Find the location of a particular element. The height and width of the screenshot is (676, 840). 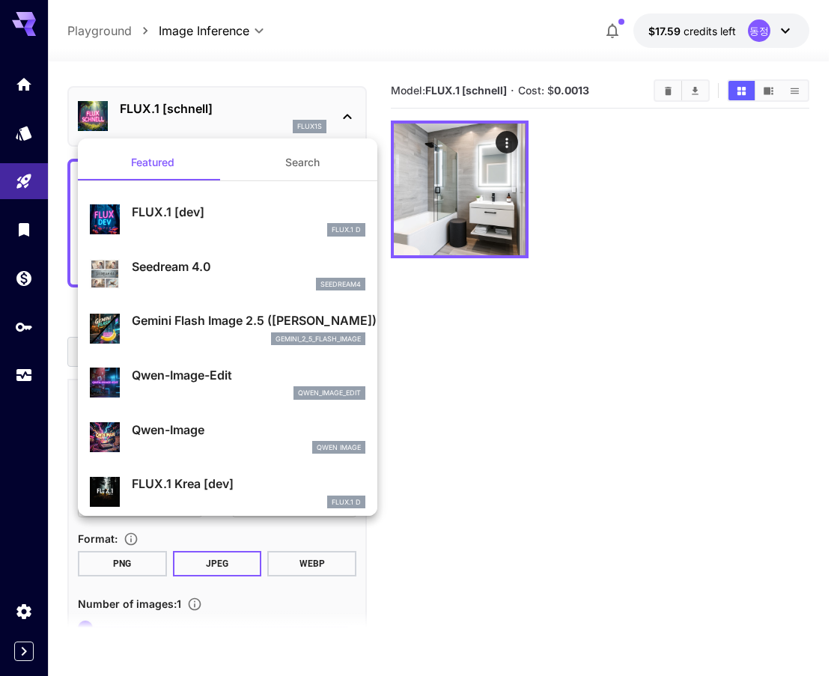

p: gemini_2_5_flash_image is located at coordinates (318, 339).